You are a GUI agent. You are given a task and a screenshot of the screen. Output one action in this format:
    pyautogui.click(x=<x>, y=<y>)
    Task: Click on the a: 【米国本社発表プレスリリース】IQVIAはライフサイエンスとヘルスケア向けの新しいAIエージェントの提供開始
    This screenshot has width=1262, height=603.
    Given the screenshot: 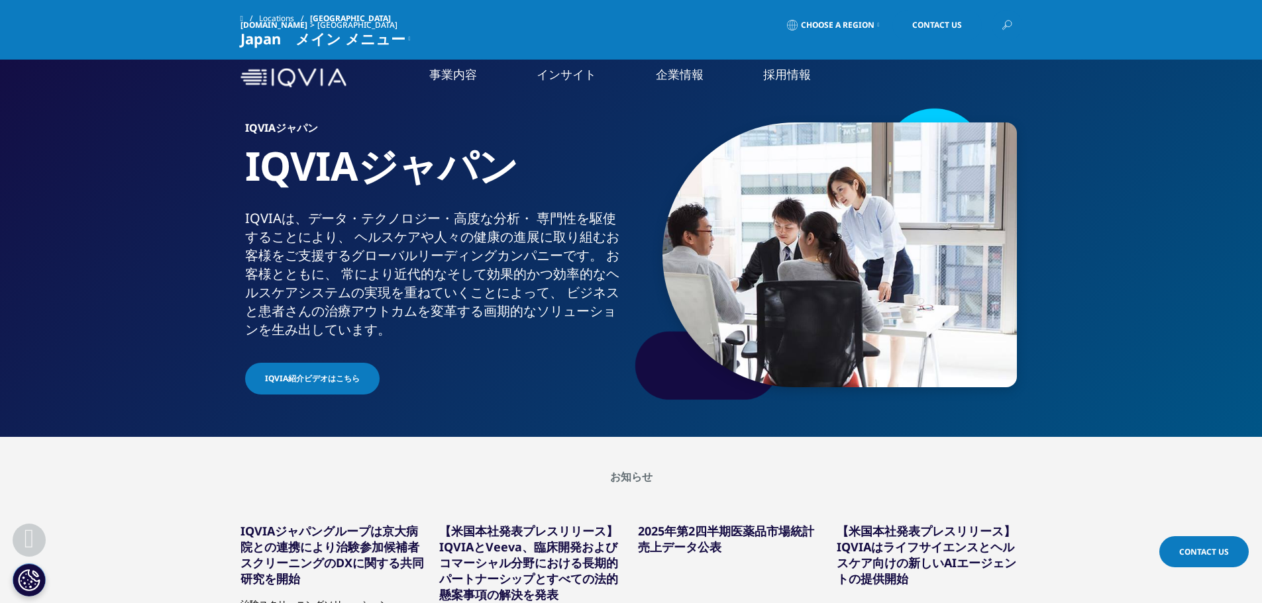 What is the action you would take?
    pyautogui.click(x=926, y=555)
    